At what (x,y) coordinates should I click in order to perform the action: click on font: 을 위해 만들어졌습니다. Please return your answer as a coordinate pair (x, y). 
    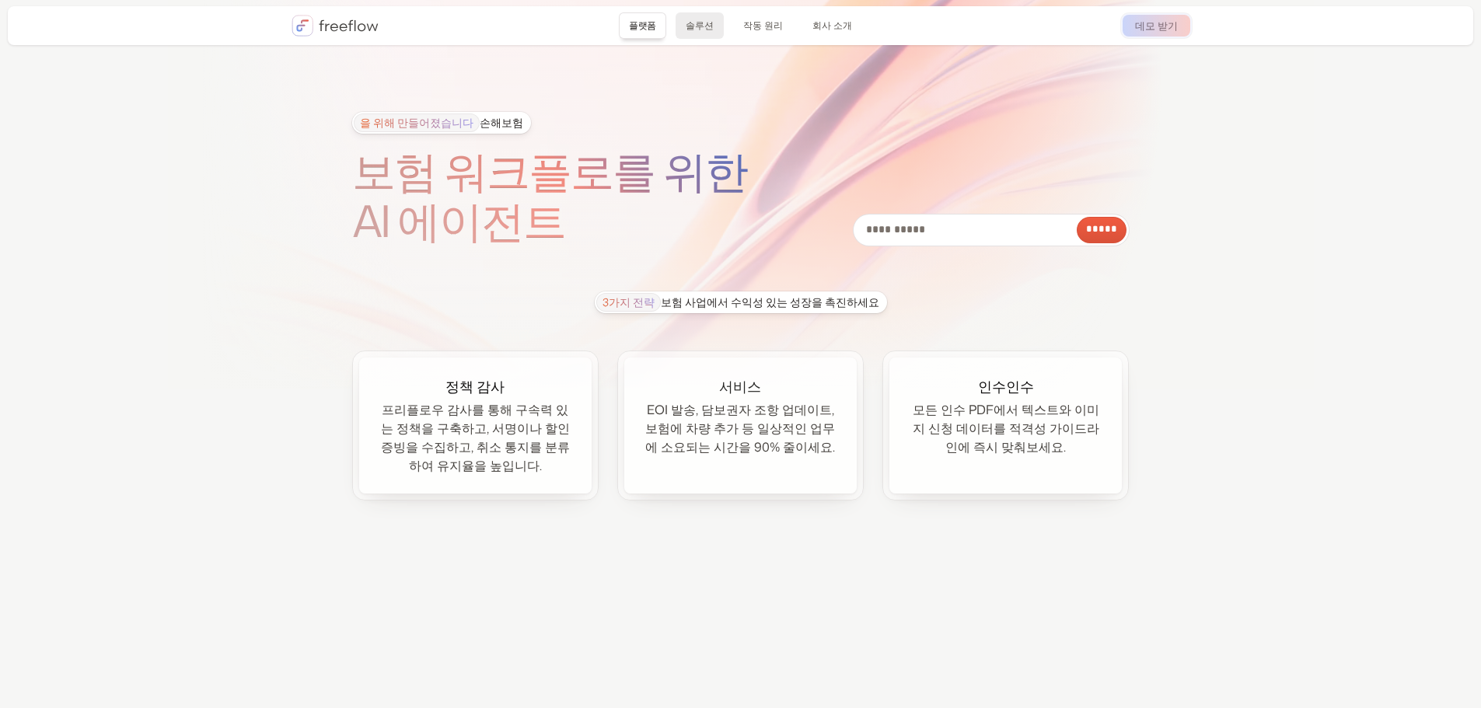
    Looking at the image, I should click on (417, 122).